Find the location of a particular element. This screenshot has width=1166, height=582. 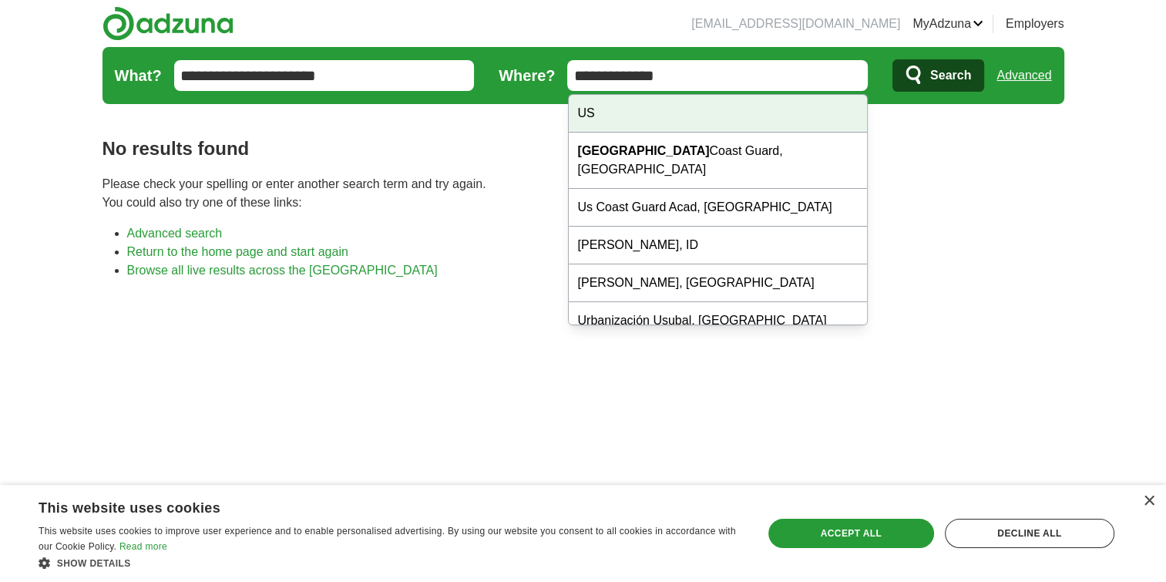

div: Close is located at coordinates (1149, 501).